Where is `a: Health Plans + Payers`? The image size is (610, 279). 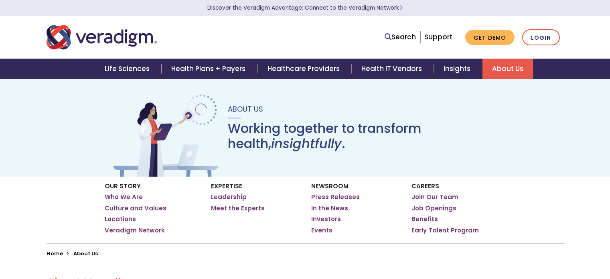 a: Health Plans + Payers is located at coordinates (209, 69).